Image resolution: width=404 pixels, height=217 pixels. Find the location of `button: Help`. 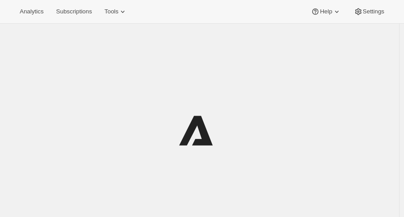

button: Help is located at coordinates (325, 12).